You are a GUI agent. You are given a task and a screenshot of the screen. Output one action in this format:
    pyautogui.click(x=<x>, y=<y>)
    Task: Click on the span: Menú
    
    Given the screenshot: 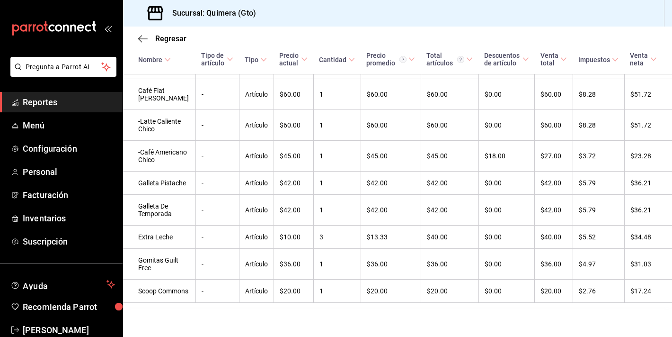 What is the action you would take?
    pyautogui.click(x=69, y=125)
    